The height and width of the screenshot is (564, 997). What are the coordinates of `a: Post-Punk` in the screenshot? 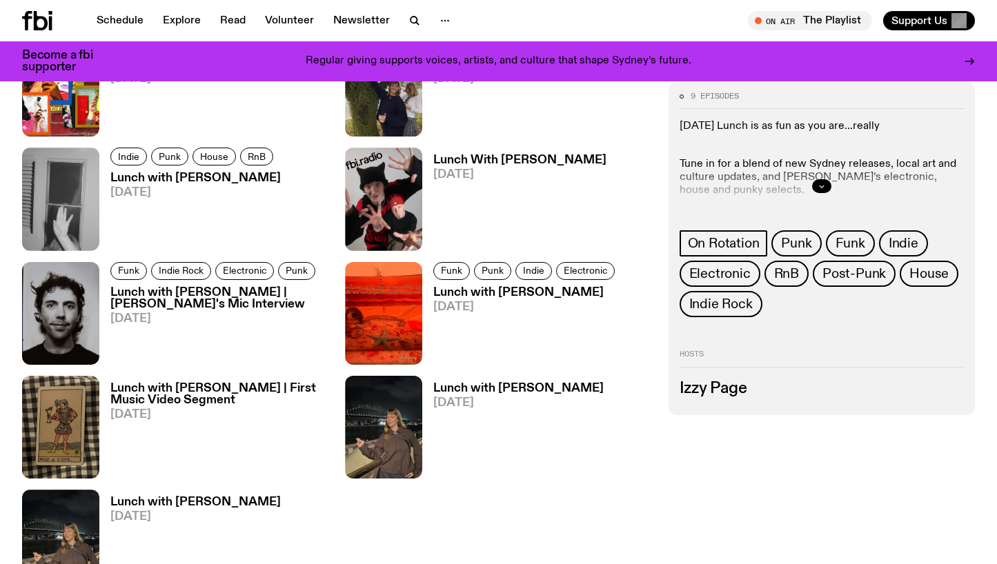 It's located at (854, 275).